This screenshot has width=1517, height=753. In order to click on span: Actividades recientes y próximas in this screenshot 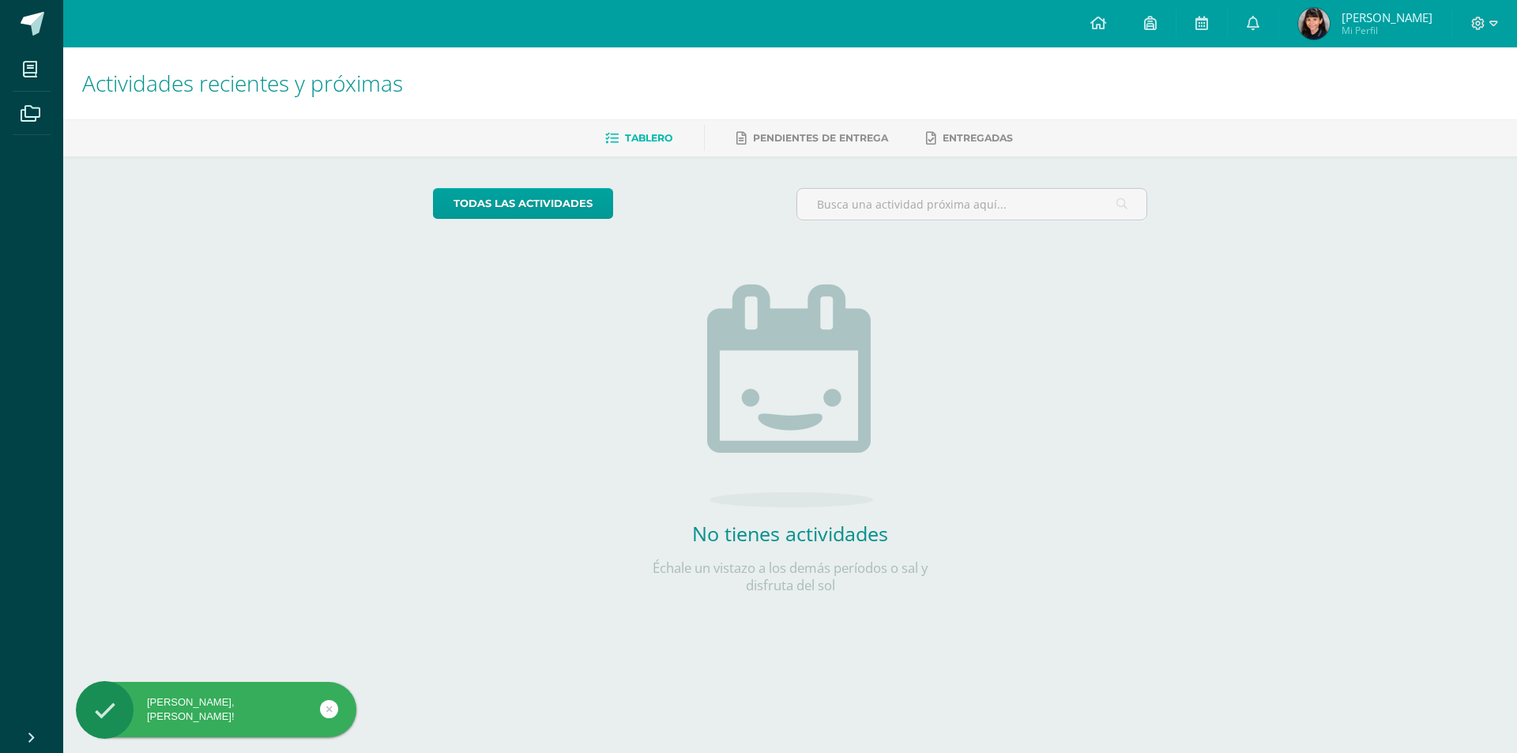, I will do `click(243, 83)`.